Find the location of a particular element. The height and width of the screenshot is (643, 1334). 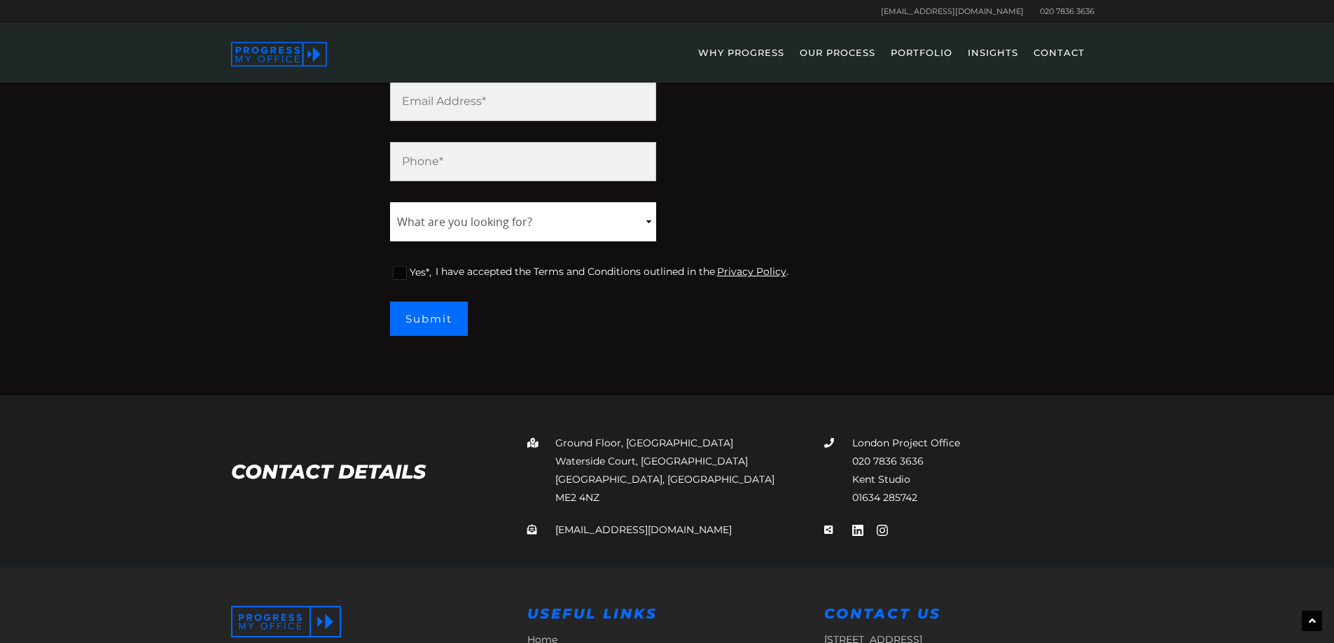

a: 01634 285742 is located at coordinates (884, 498).